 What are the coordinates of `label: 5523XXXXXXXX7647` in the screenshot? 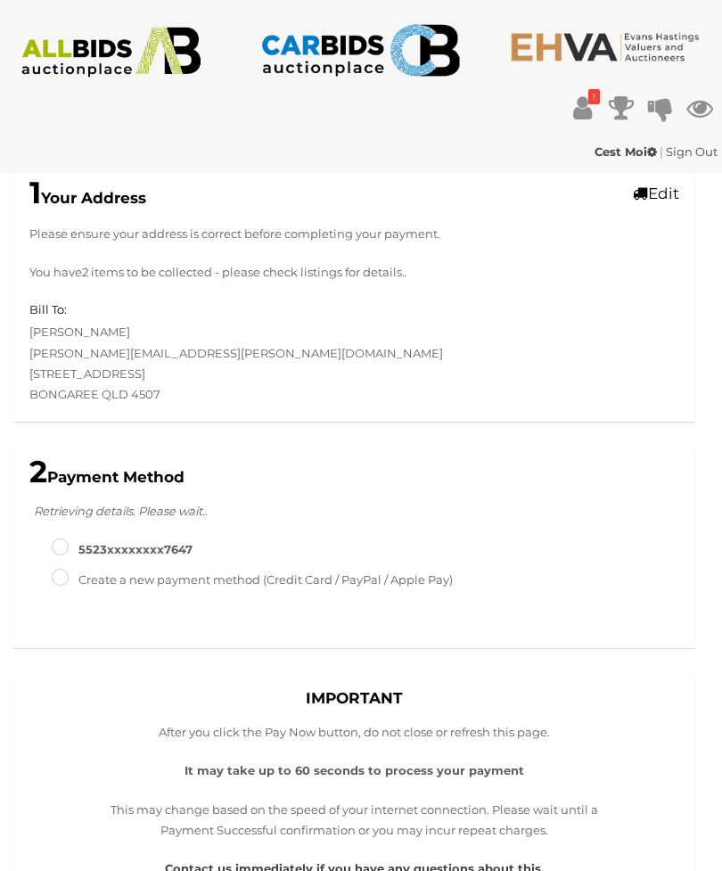 It's located at (122, 549).